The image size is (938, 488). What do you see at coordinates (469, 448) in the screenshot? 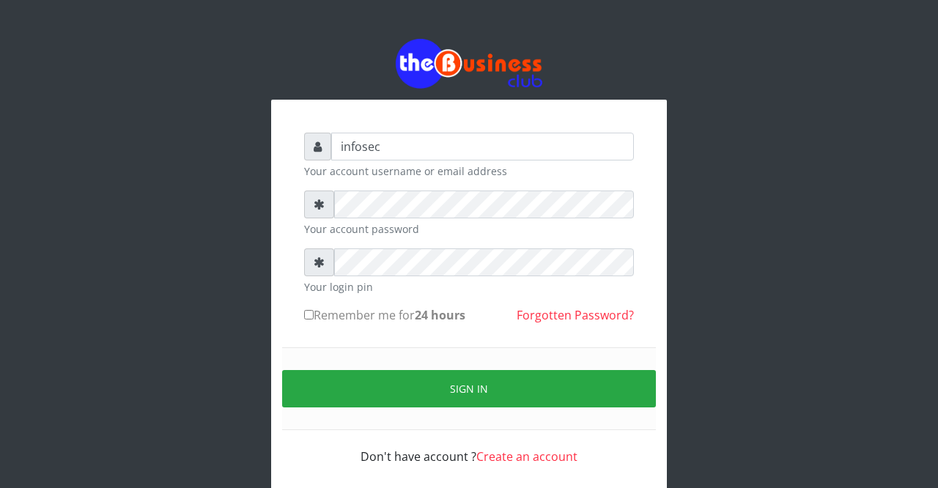
I see `div: Don't have account ?` at bounding box center [469, 448].